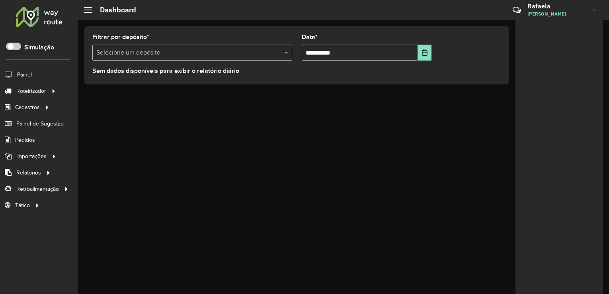  Describe the element at coordinates (29, 172) in the screenshot. I see `span: Relatórios` at that location.